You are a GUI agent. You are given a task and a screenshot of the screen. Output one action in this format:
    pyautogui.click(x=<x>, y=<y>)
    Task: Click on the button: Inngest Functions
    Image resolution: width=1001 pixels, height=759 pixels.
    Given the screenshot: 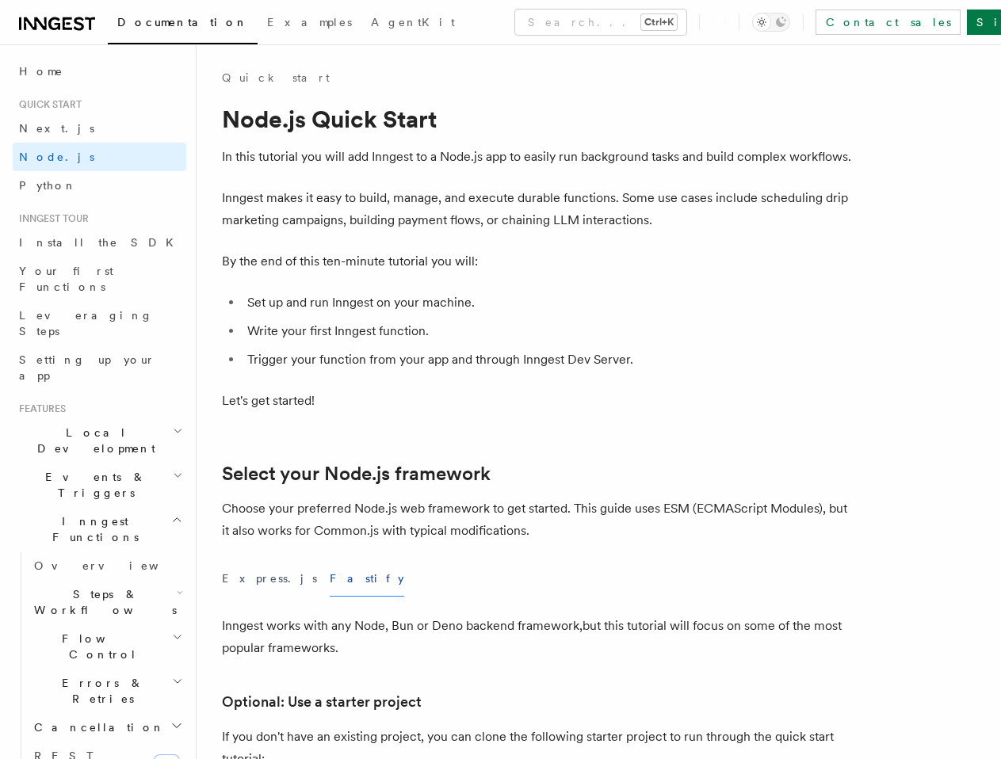 What is the action you would take?
    pyautogui.click(x=99, y=529)
    